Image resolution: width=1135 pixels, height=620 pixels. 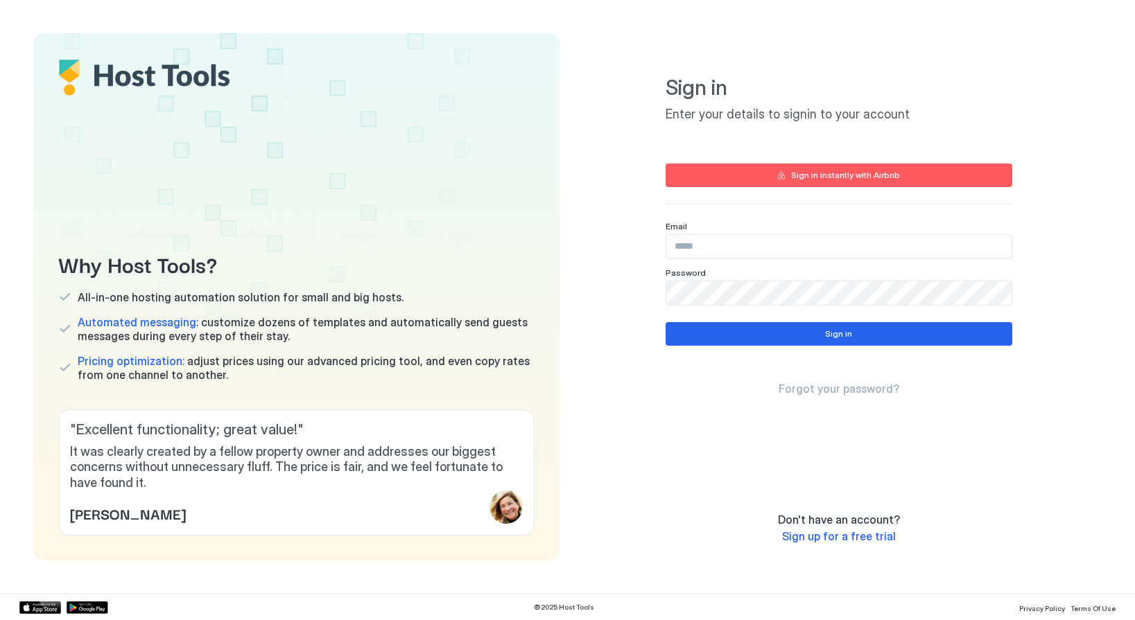 I want to click on span: © 2025 Host Tools, so click(x=563, y=607).